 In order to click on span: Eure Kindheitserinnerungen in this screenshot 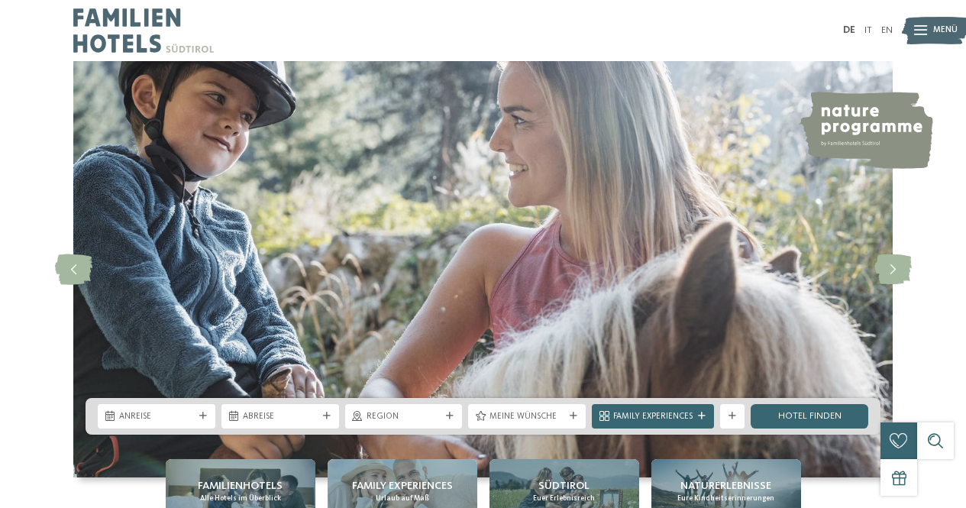, I will do `click(726, 498)`.